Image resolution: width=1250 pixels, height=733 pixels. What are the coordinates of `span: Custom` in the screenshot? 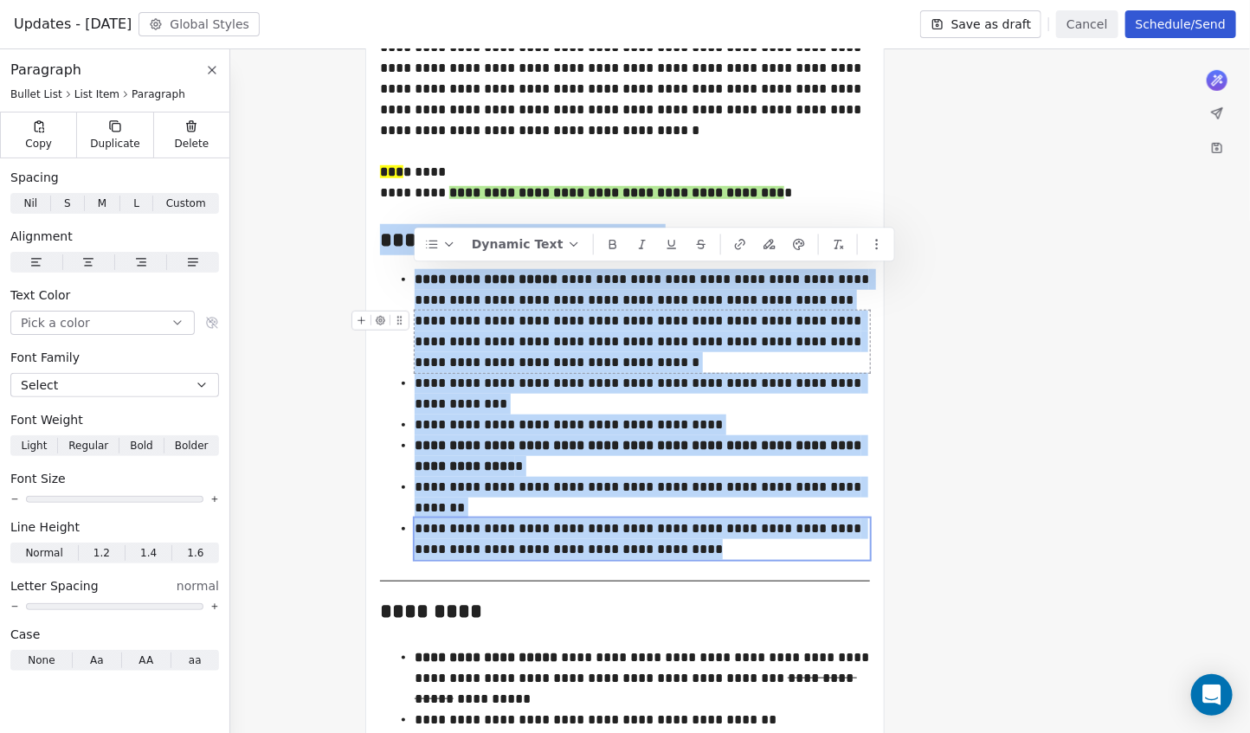 It's located at (186, 203).